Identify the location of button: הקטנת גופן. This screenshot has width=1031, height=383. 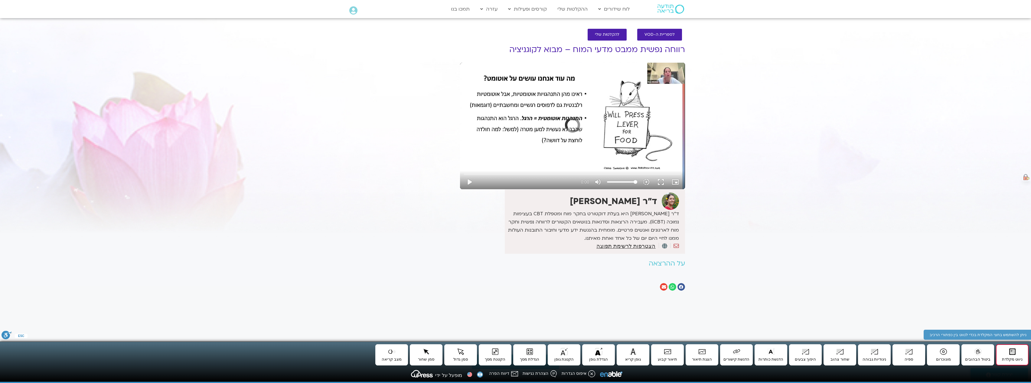
(564, 354).